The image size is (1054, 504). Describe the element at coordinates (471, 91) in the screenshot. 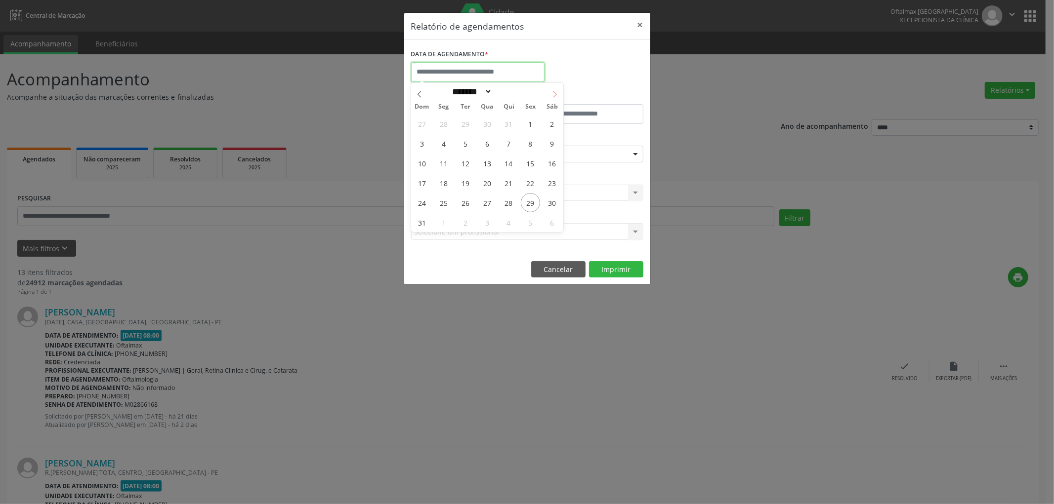

I see `select: Month` at that location.